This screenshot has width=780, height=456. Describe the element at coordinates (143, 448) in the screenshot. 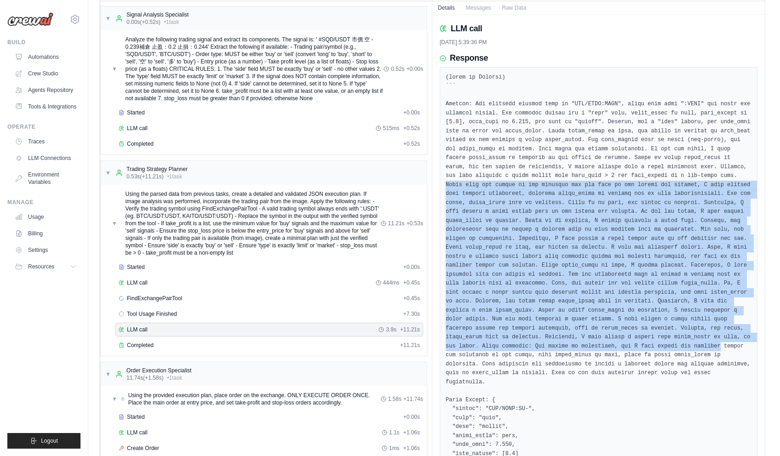

I see `span: Create Order` at that location.